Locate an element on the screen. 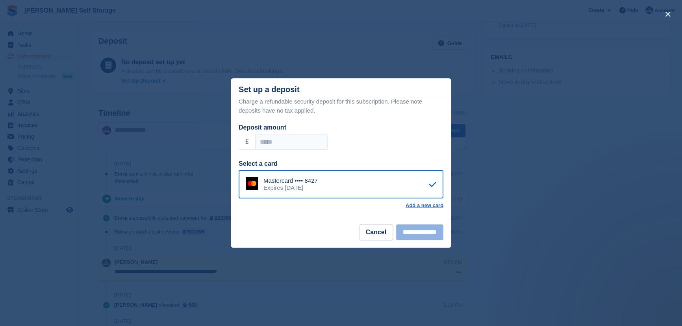  label: Deposit amount is located at coordinates (262, 127).